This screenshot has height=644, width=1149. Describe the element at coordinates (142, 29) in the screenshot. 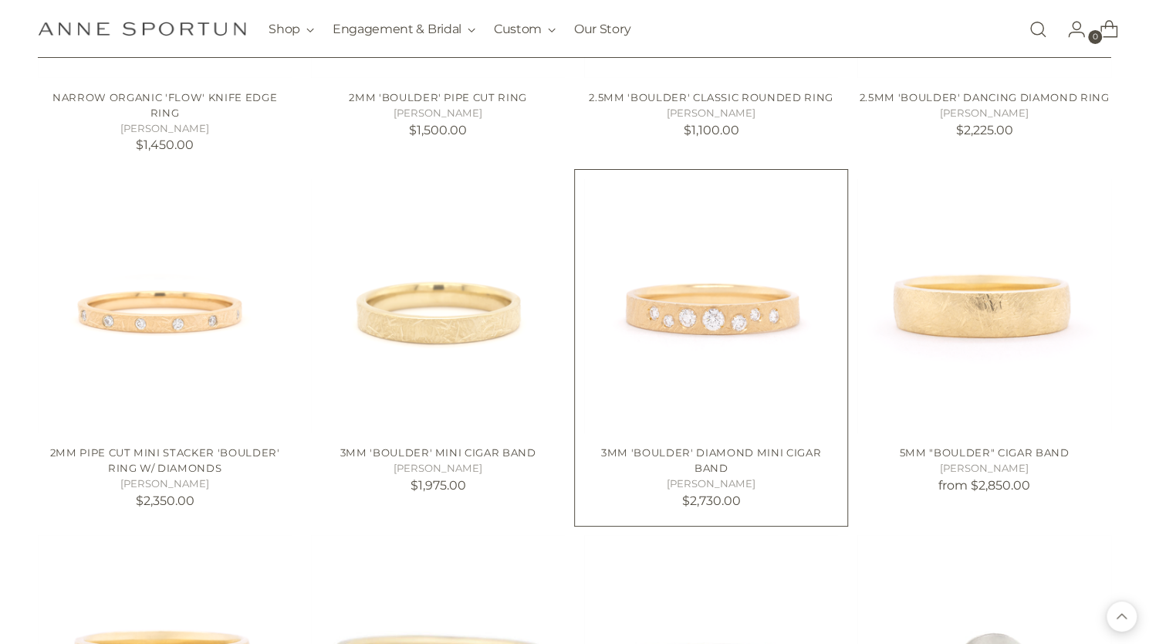

I see `a: Anne Sportun Fine Jewellery` at that location.